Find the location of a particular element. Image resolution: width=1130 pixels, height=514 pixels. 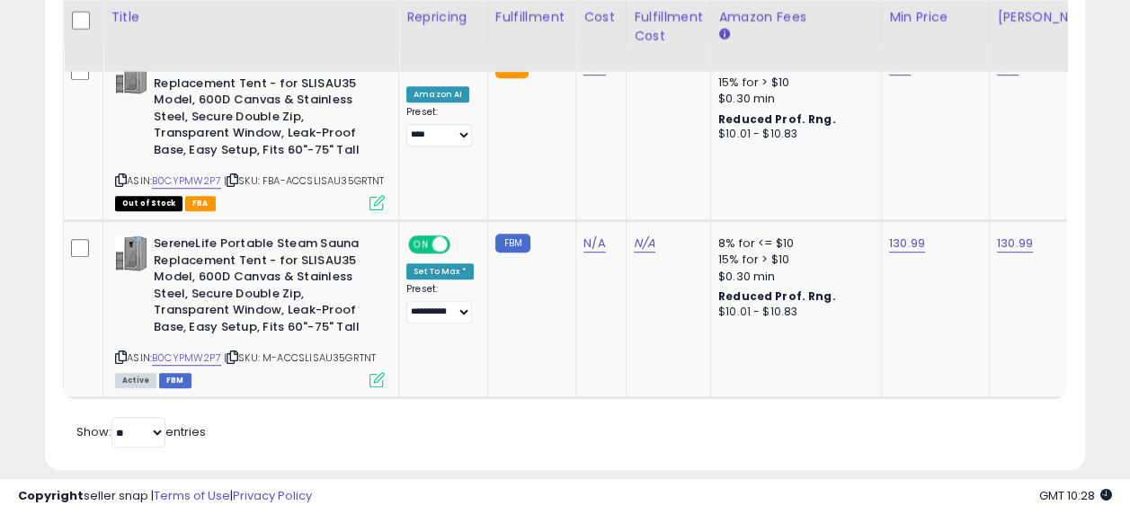

span: All listings currently available for purchase on Amazon is located at coordinates (136, 380).